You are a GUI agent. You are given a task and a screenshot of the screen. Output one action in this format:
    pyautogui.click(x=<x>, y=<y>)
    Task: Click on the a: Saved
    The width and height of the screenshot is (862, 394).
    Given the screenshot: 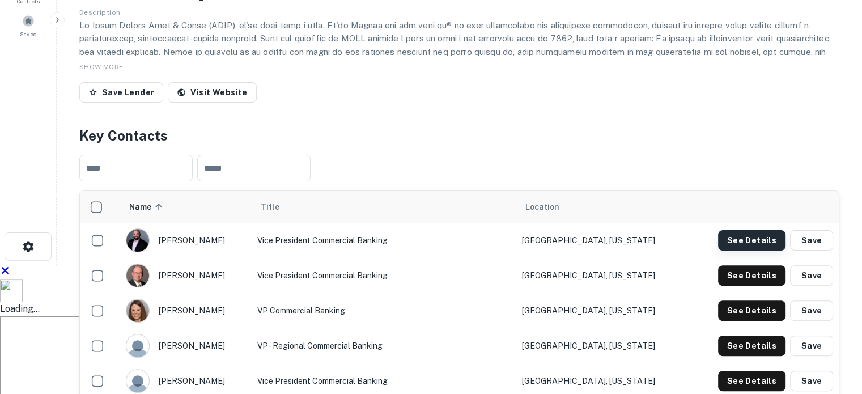 What is the action you would take?
    pyautogui.click(x=28, y=26)
    